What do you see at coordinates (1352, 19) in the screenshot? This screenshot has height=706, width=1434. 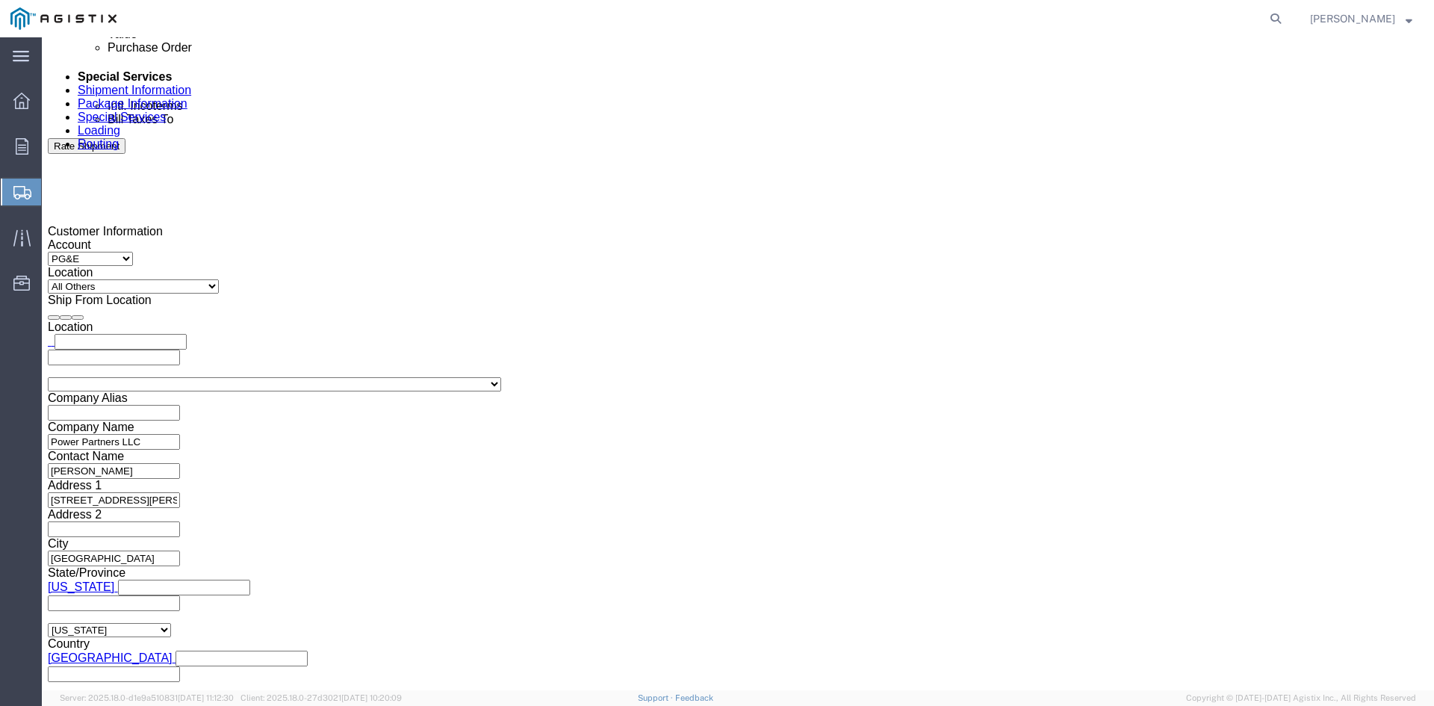 I see `span: Amanda Brown` at bounding box center [1352, 19].